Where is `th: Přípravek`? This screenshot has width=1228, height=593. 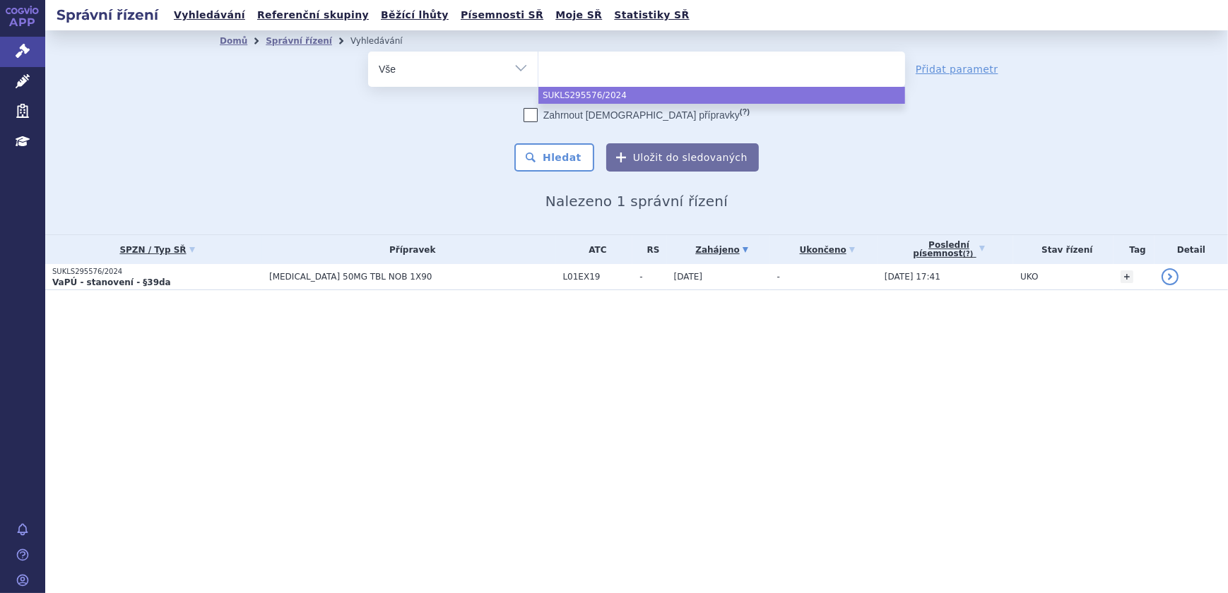
th: Přípravek is located at coordinates (408, 249).